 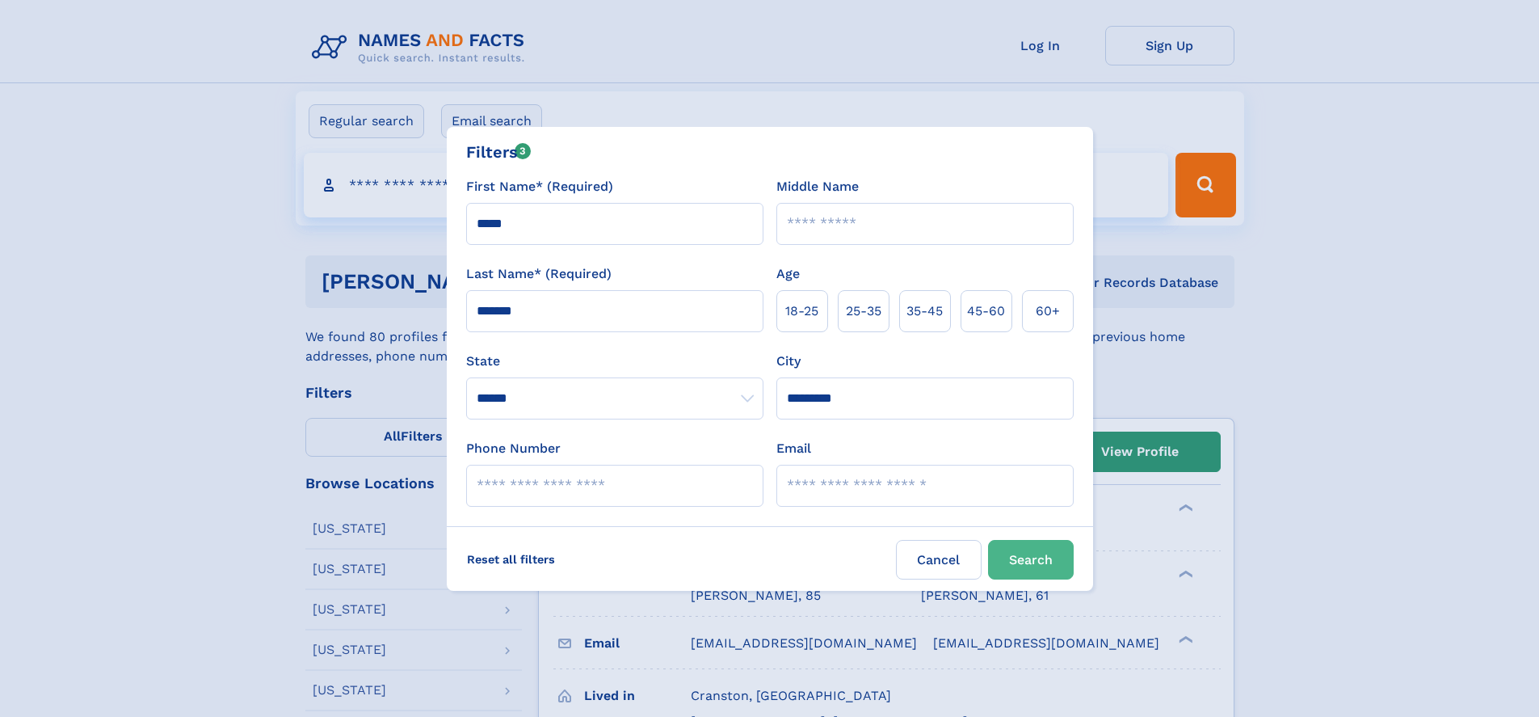 What do you see at coordinates (1031, 559) in the screenshot?
I see `button: Search` at bounding box center [1031, 559].